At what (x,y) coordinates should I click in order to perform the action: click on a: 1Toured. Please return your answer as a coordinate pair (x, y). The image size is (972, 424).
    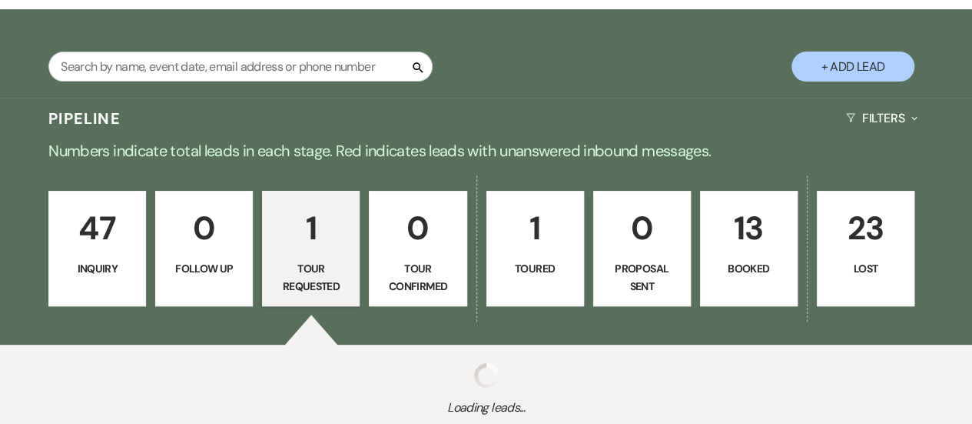
    Looking at the image, I should click on (535, 248).